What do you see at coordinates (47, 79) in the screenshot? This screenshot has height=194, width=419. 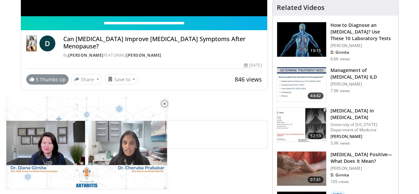 I see `a: 5 Thumbs Up` at bounding box center [47, 79].